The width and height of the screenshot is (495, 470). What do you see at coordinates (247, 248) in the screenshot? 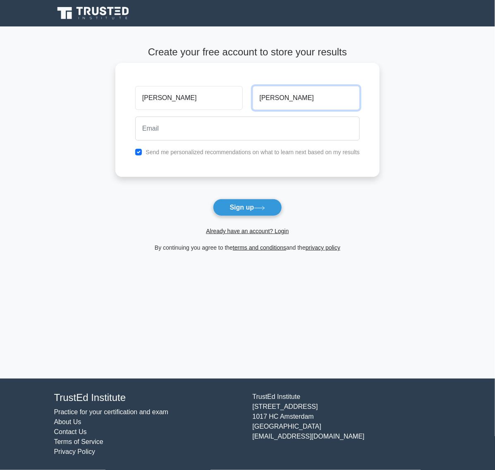
I see `div: By continuing you agree to the and the` at bounding box center [247, 248].